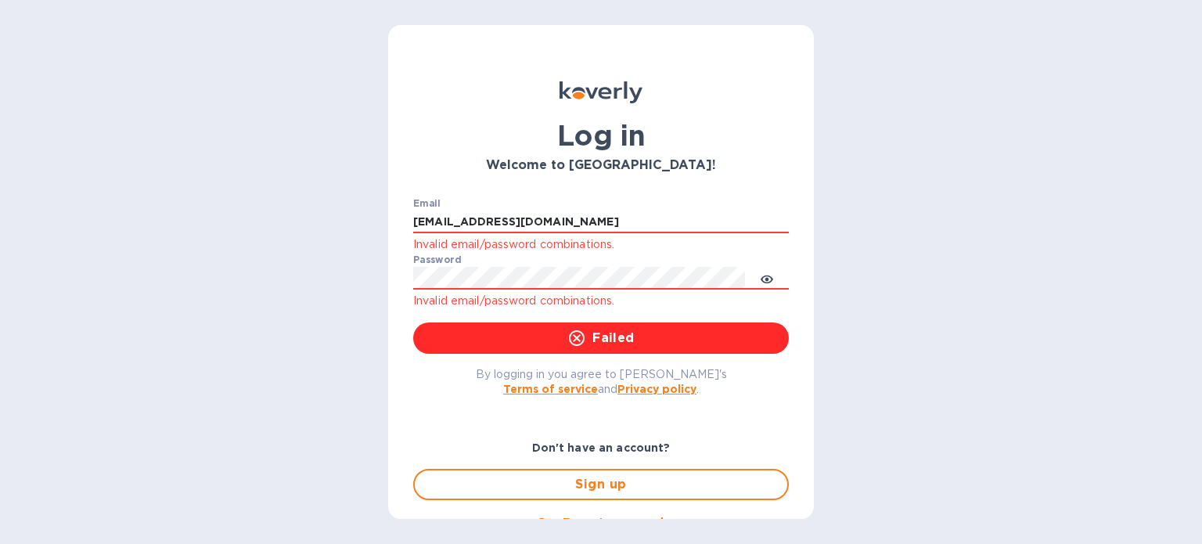 The image size is (1202, 544). I want to click on button: Failed, so click(601, 338).